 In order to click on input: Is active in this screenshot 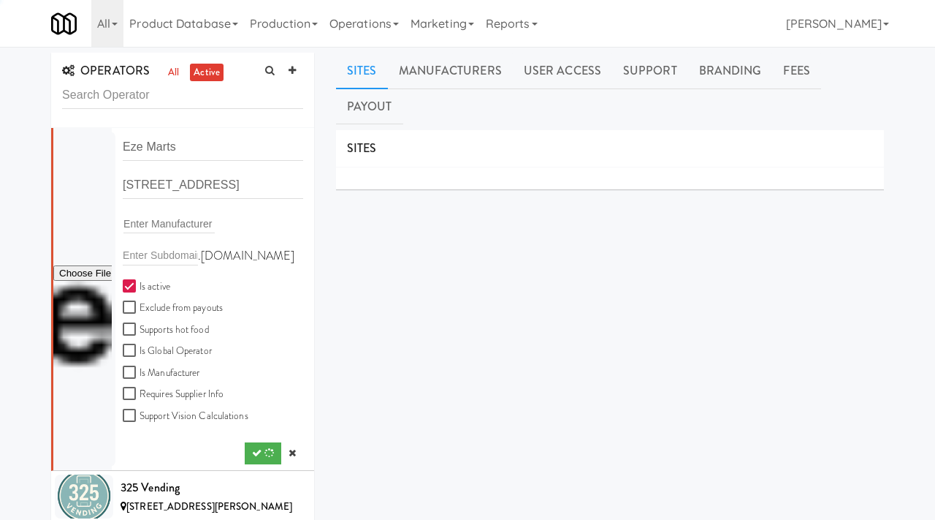, I will do `click(131, 286)`.